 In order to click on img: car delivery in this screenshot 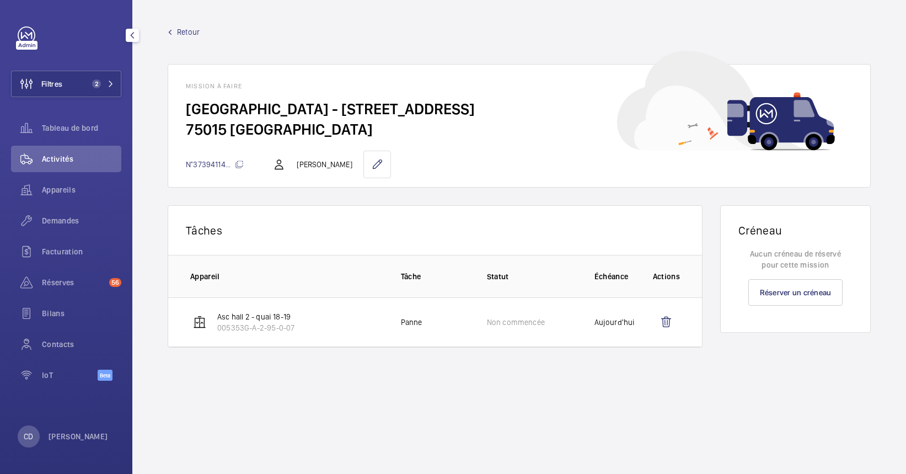, I will do `click(726, 100)`.